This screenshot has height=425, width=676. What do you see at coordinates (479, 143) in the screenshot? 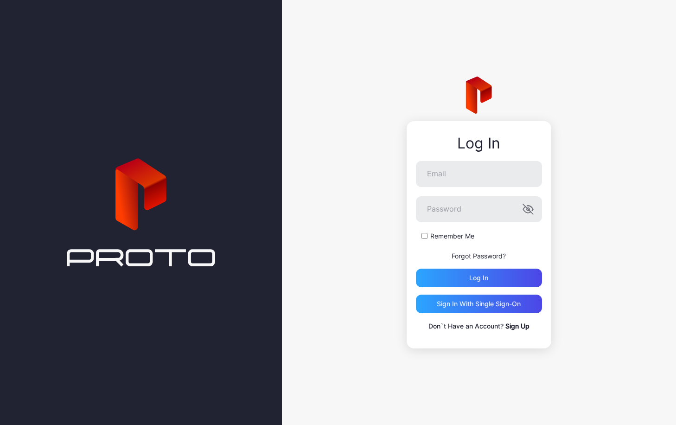
I see `div: Log In` at bounding box center [479, 143].